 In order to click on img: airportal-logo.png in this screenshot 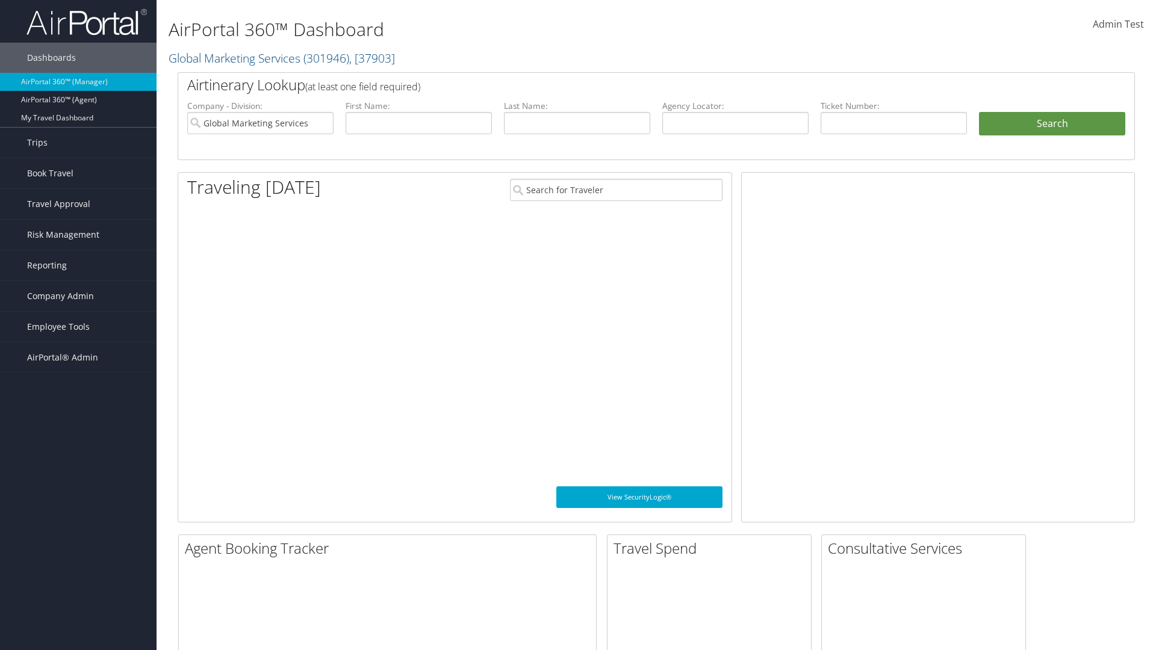, I will do `click(87, 22)`.